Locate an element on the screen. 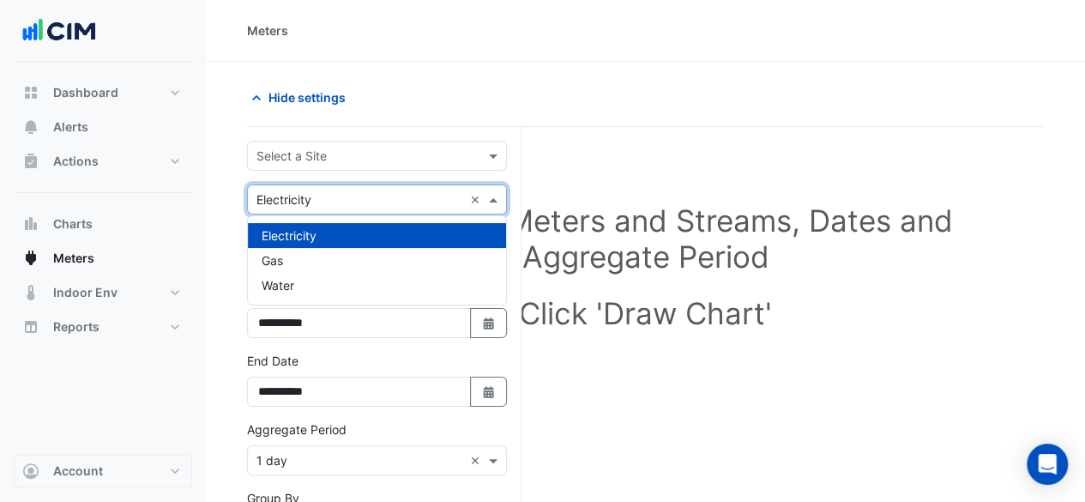  span: Gas is located at coordinates (272, 260).